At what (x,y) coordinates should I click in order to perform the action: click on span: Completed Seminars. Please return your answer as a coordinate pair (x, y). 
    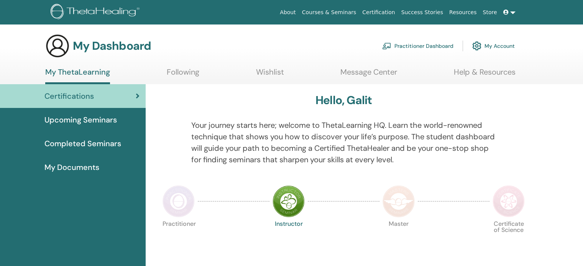
    Looking at the image, I should click on (83, 144).